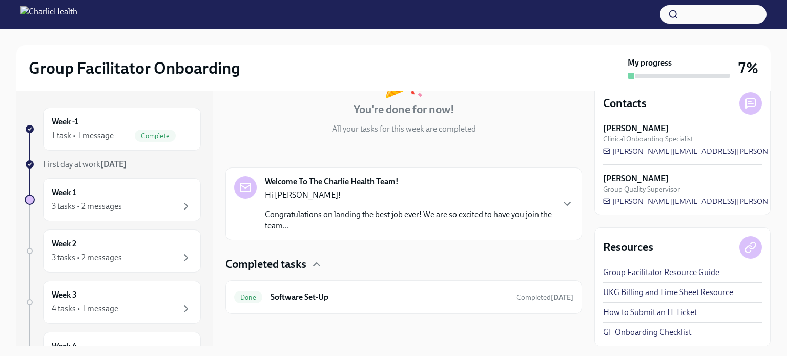 The height and width of the screenshot is (356, 787). What do you see at coordinates (248, 297) in the screenshot?
I see `span: Done` at bounding box center [248, 297].